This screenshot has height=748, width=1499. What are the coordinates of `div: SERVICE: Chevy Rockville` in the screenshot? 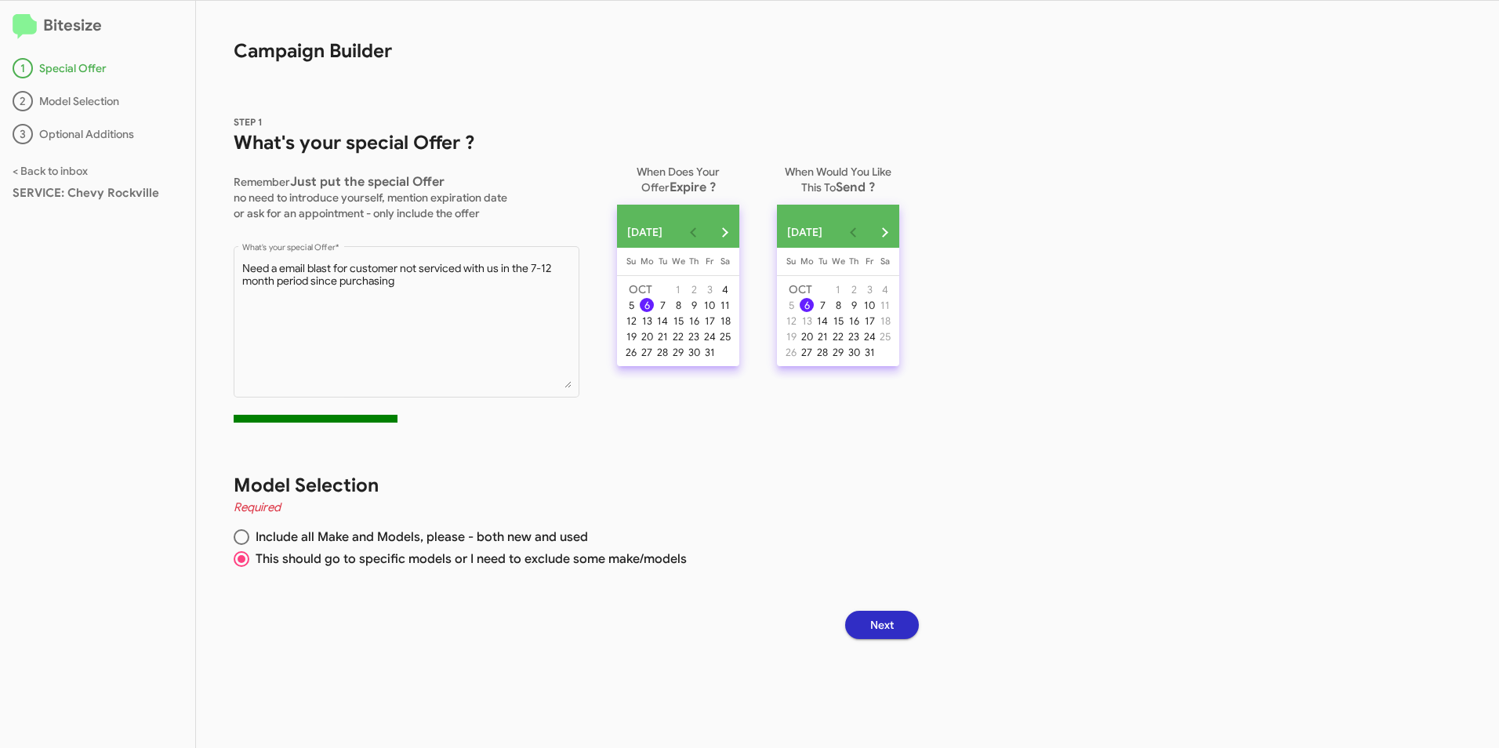 It's located at (97, 193).